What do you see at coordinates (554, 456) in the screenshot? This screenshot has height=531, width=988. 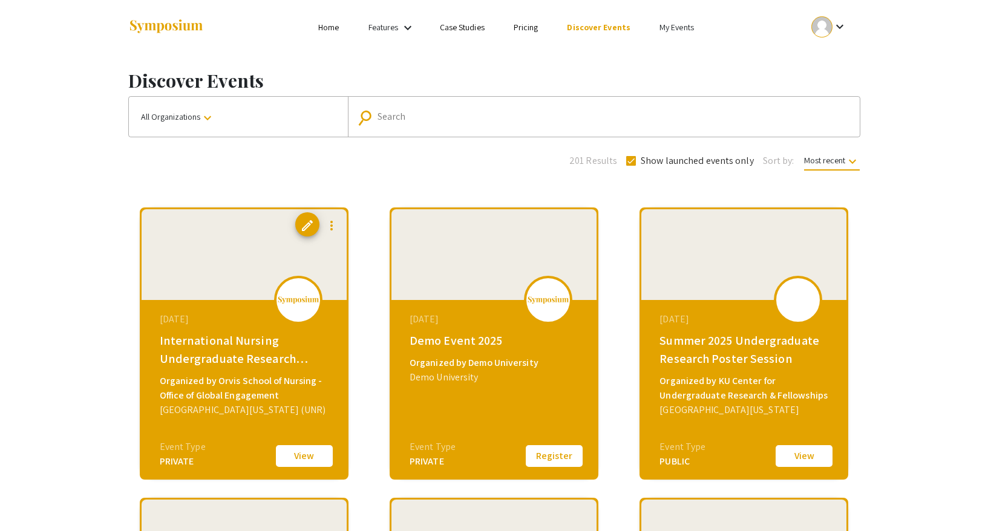 I see `button: Register` at bounding box center [554, 456].